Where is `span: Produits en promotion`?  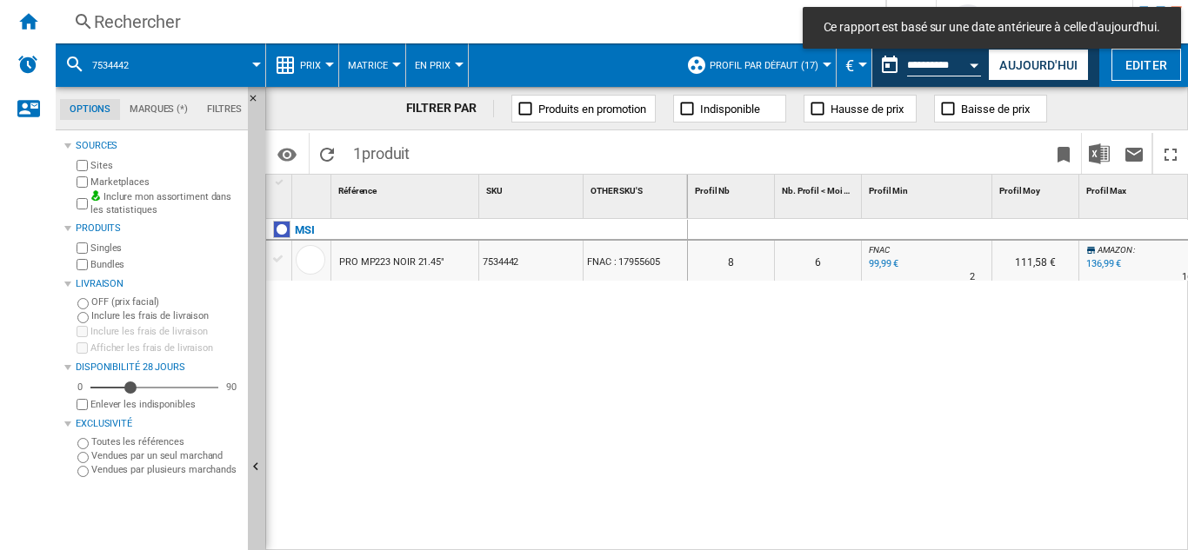
span: Produits en promotion is located at coordinates (592, 109).